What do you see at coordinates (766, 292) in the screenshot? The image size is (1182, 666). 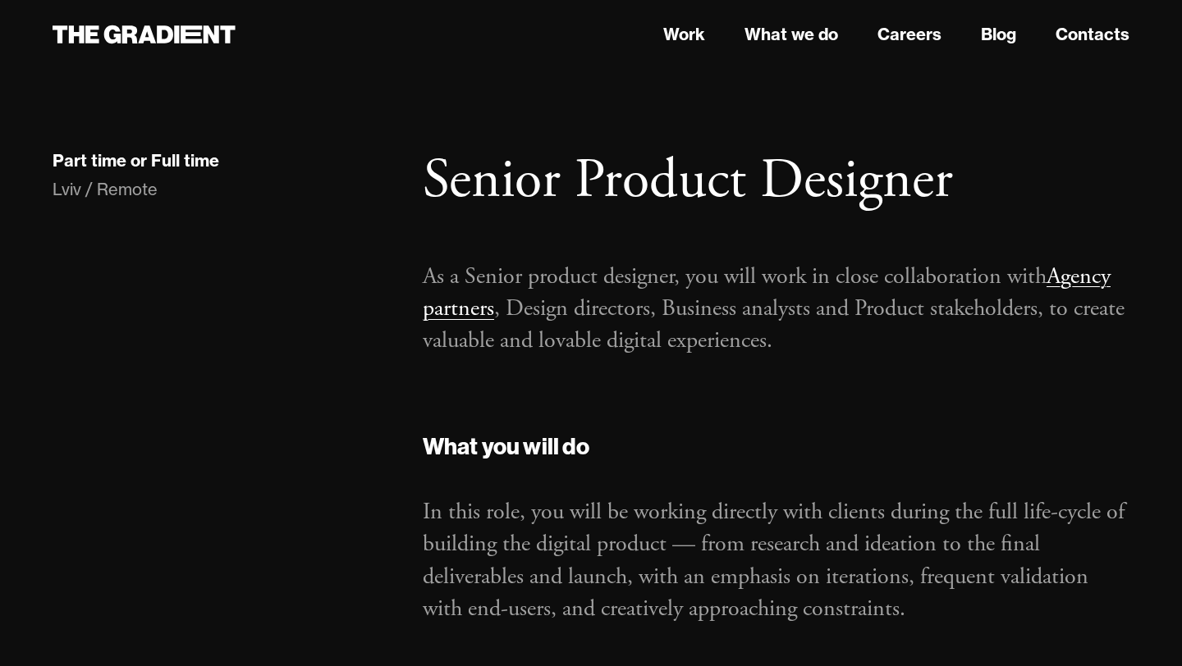 I see `a: Agency partners` at bounding box center [766, 292].